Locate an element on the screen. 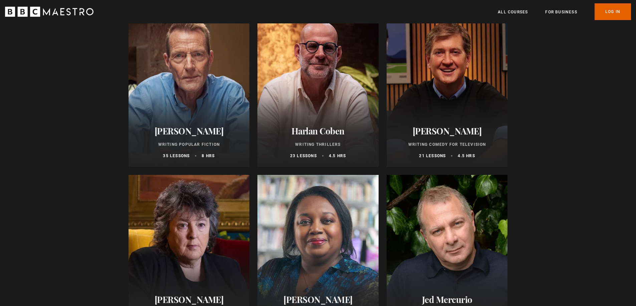 The width and height of the screenshot is (636, 306). p: Writing Popular Fiction is located at coordinates (189, 144).